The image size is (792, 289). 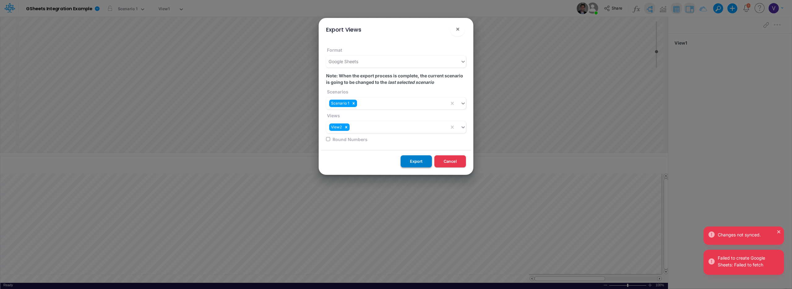 I want to click on label: Format, so click(x=334, y=50).